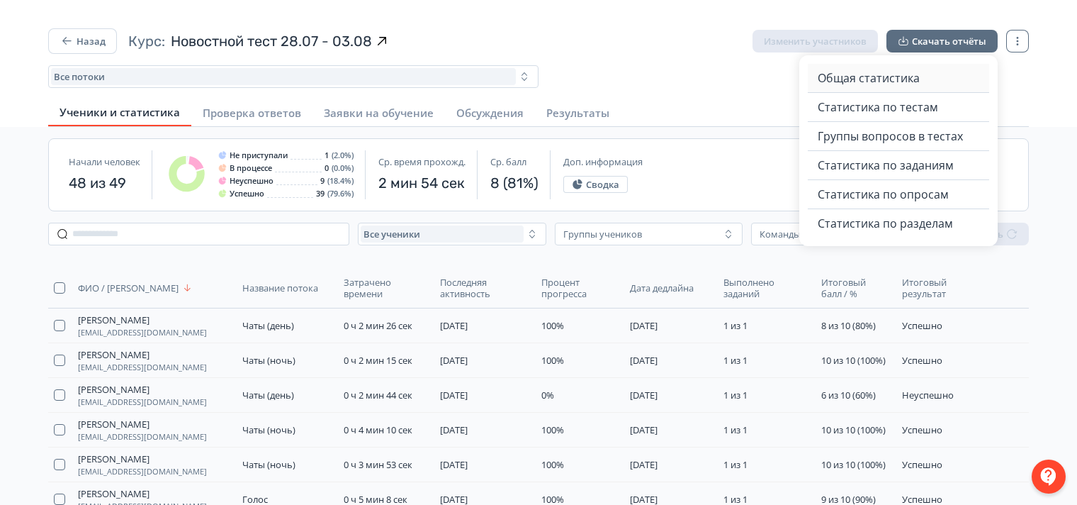 The image size is (1077, 505). What do you see at coordinates (649, 234) in the screenshot?
I see `button: Группы учеников` at bounding box center [649, 234].